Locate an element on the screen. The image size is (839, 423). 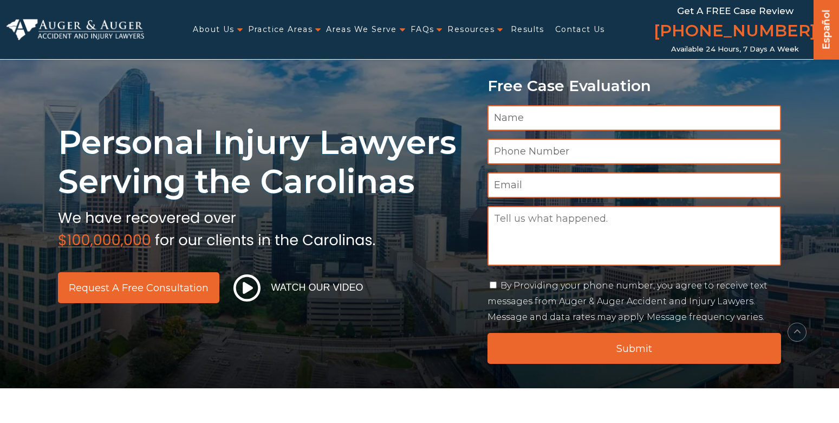
img: sub text is located at coordinates (217, 227).